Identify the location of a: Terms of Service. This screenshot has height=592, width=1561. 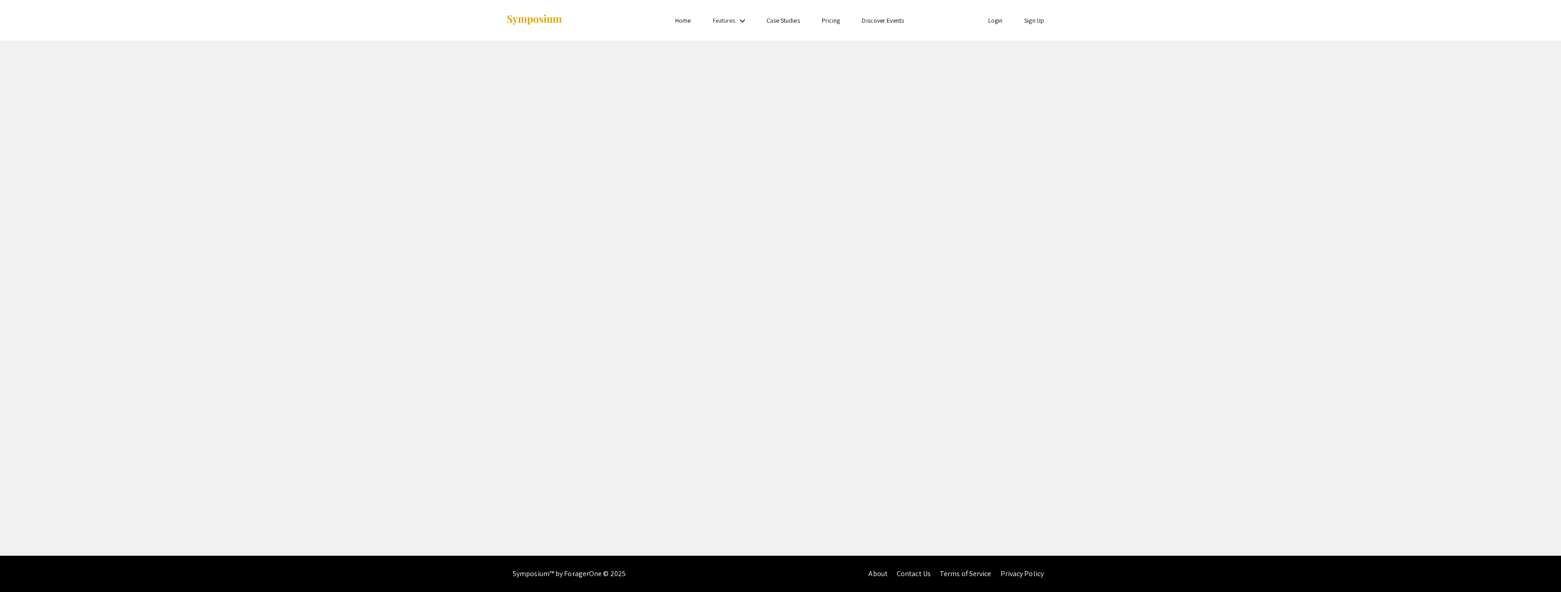
(966, 574).